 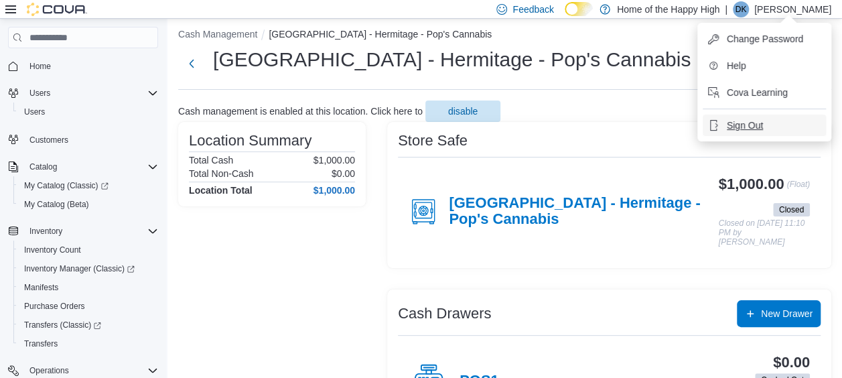 What do you see at coordinates (88, 306) in the screenshot?
I see `button: Purchase Orders` at bounding box center [88, 306].